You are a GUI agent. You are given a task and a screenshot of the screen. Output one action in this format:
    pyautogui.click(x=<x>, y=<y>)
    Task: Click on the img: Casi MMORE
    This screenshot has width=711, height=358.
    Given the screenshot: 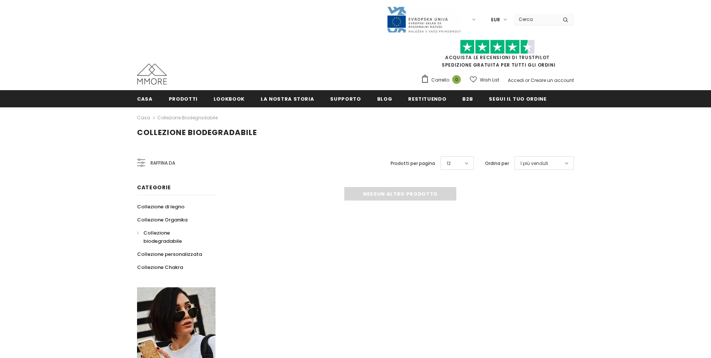 What is the action you would take?
    pyautogui.click(x=152, y=74)
    